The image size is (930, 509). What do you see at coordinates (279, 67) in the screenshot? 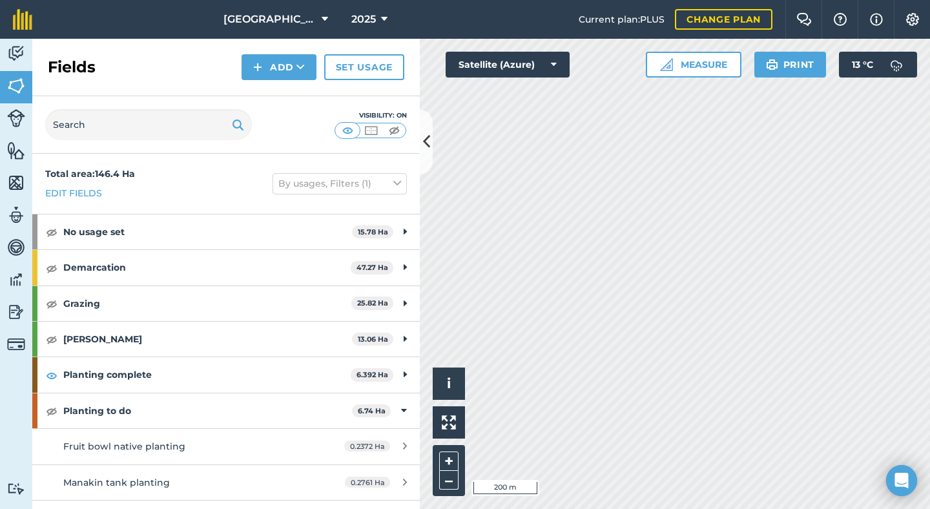
I see `button: Add` at bounding box center [279, 67].